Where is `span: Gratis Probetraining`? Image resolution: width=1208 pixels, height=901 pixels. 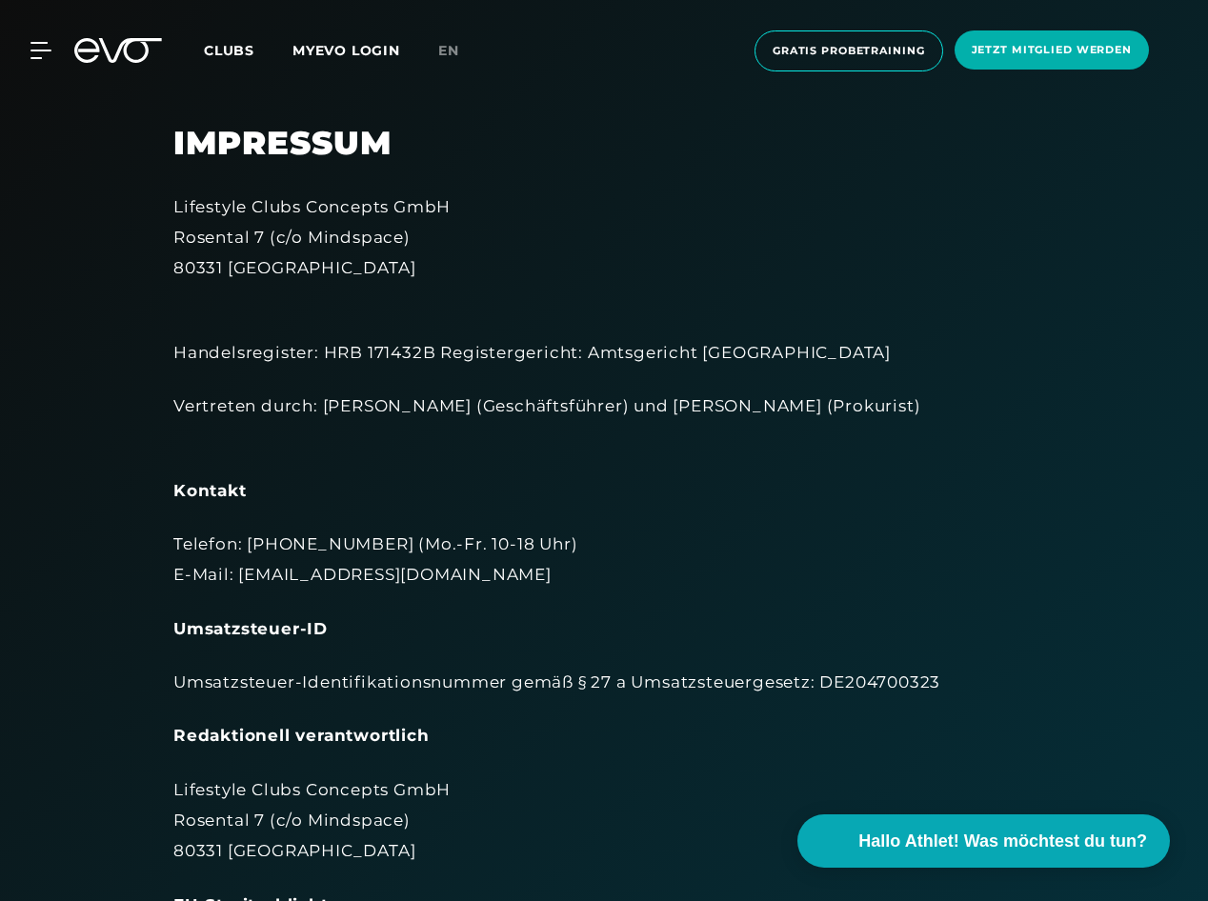 span: Gratis Probetraining is located at coordinates (849, 51).